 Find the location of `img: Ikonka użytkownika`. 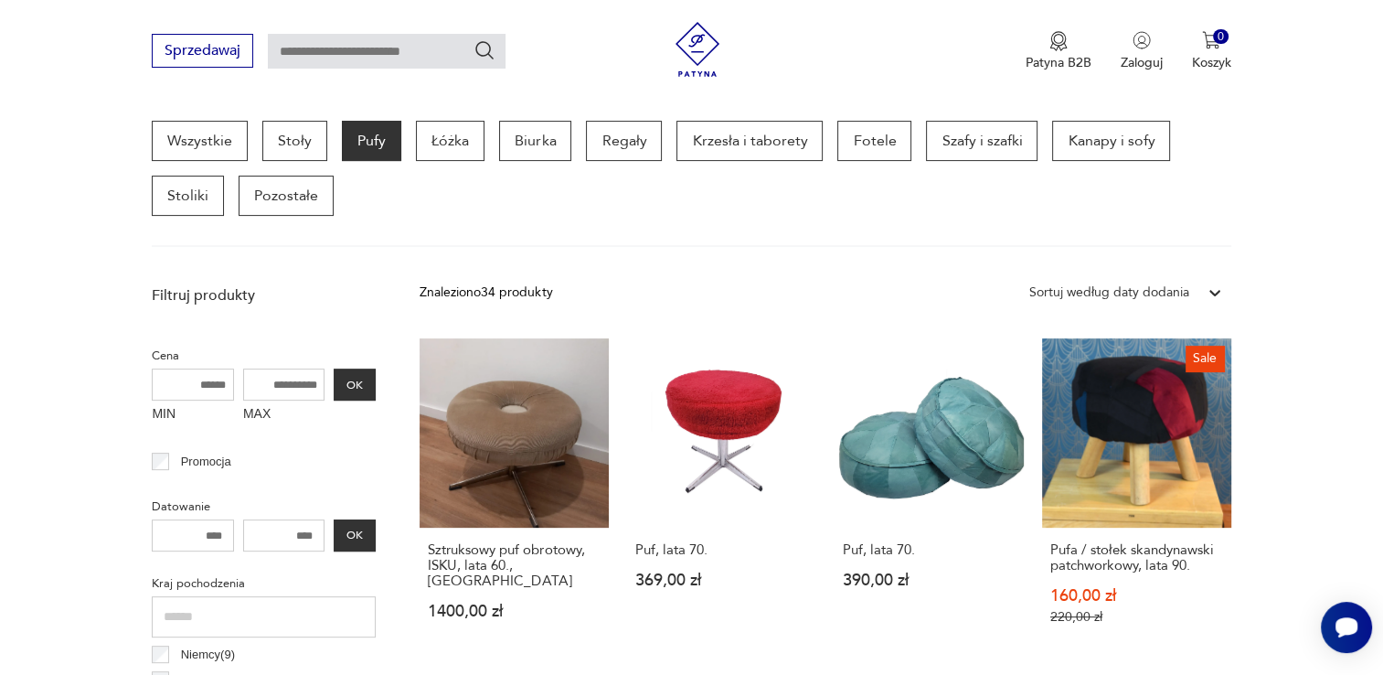

img: Ikonka użytkownika is located at coordinates (1142, 40).